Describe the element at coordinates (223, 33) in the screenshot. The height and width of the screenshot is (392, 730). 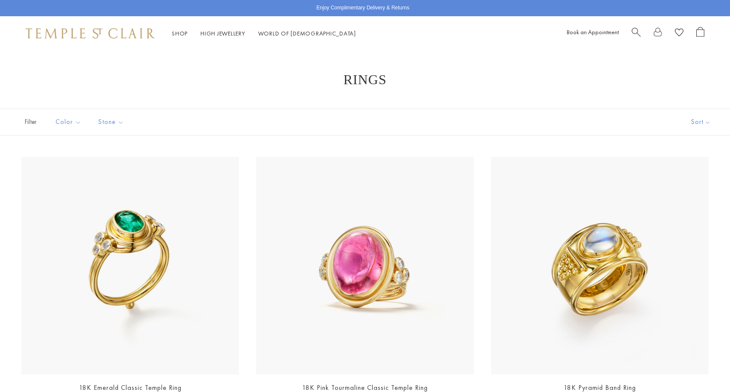
I see `a: High JewelleryHigh Jewellery` at that location.